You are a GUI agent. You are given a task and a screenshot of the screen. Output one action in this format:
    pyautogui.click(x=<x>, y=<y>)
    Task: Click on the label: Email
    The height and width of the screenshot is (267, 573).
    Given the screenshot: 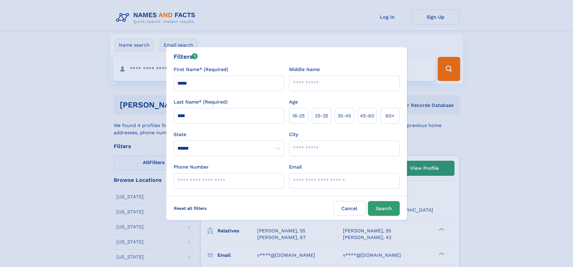 What is the action you would take?
    pyautogui.click(x=296, y=167)
    